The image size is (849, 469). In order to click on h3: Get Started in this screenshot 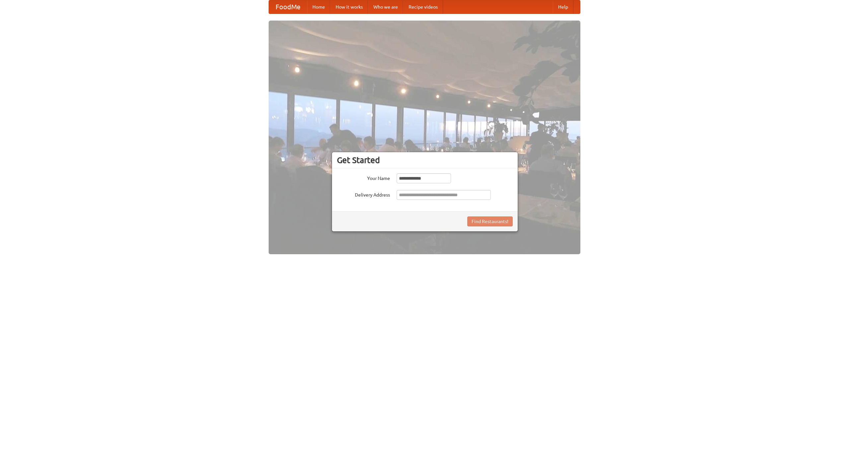, I will do `click(425, 160)`.